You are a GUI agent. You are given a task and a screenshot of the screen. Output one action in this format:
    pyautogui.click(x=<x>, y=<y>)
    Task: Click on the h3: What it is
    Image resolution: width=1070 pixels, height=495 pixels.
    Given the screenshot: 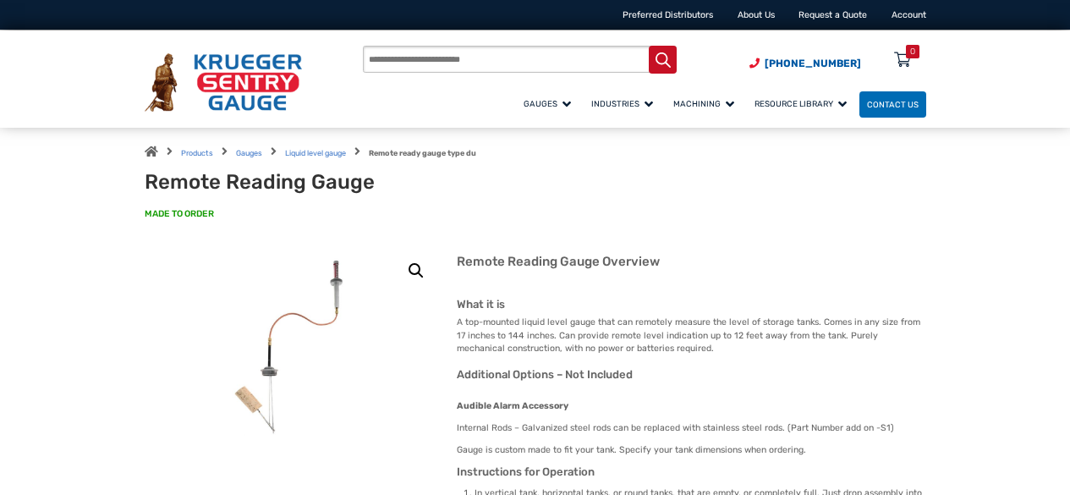 What is the action you would take?
    pyautogui.click(x=691, y=304)
    